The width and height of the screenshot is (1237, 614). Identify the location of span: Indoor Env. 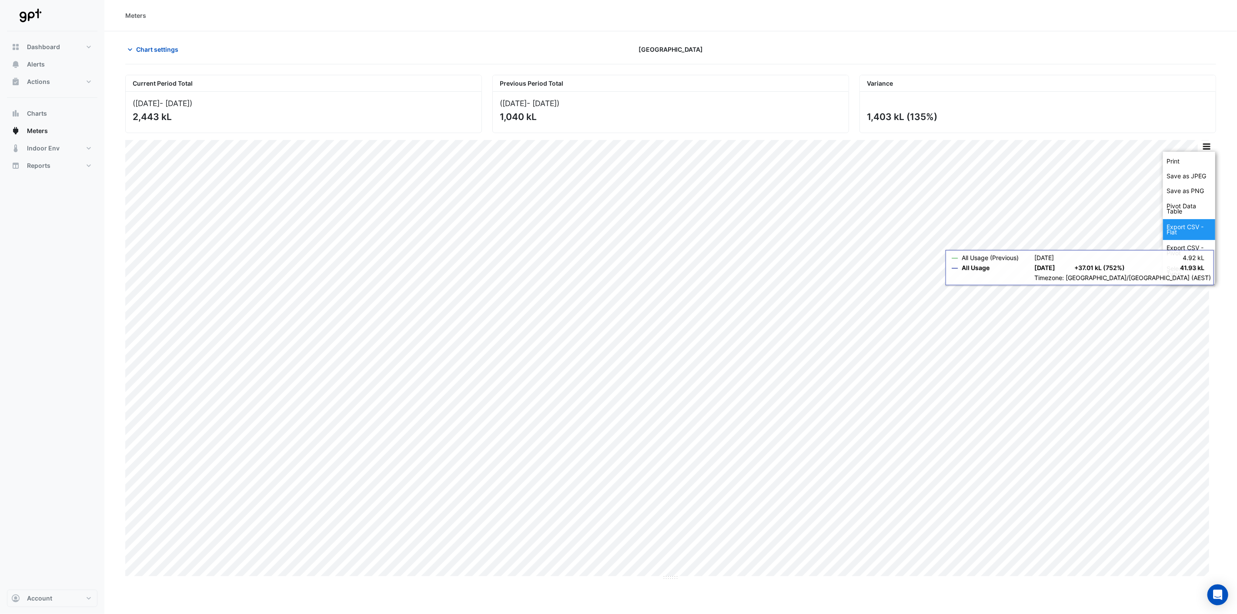
(43, 148).